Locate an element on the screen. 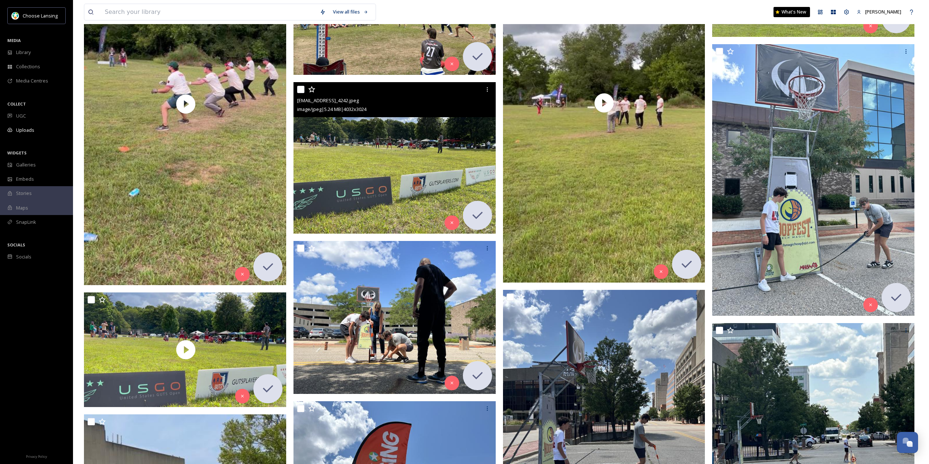  span: Maps is located at coordinates (22, 208).